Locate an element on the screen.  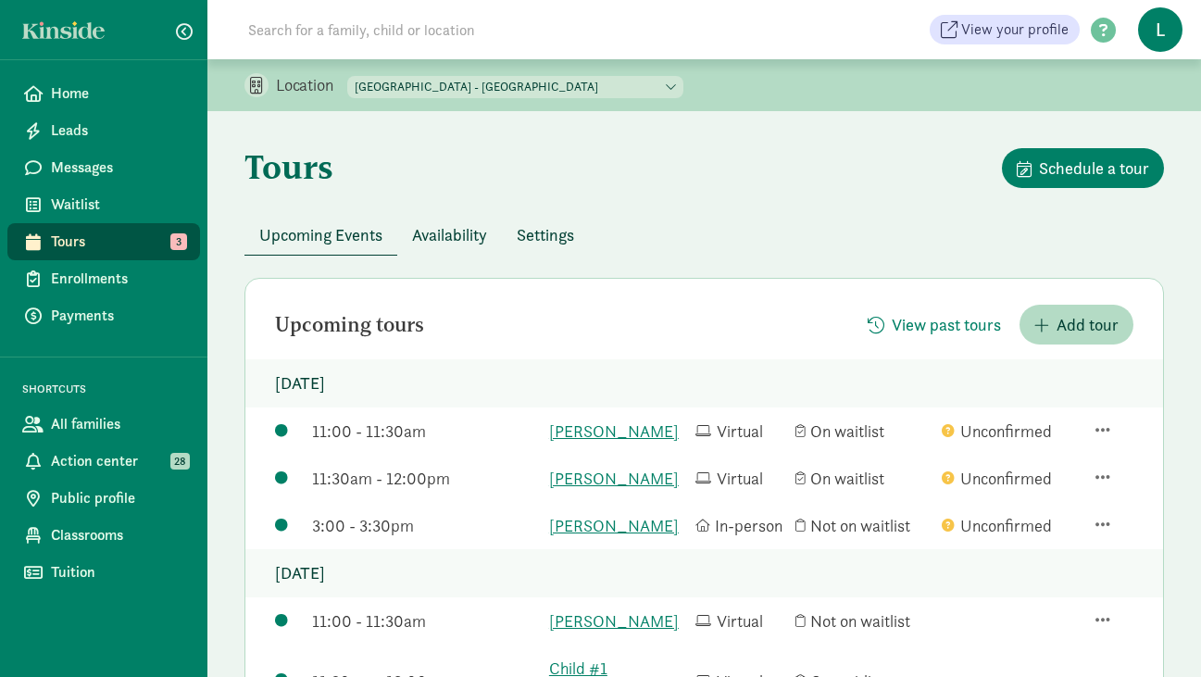
button: Schedule a tour is located at coordinates (1083, 168).